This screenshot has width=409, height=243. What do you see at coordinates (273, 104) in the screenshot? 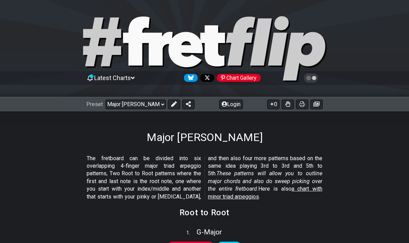
I see `button: 0` at bounding box center [273, 104].